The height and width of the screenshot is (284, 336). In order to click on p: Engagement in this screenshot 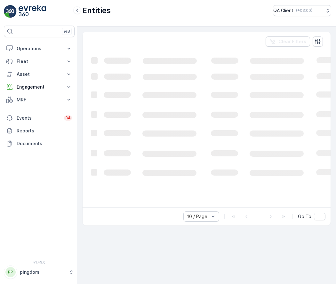, I will do `click(39, 87)`.